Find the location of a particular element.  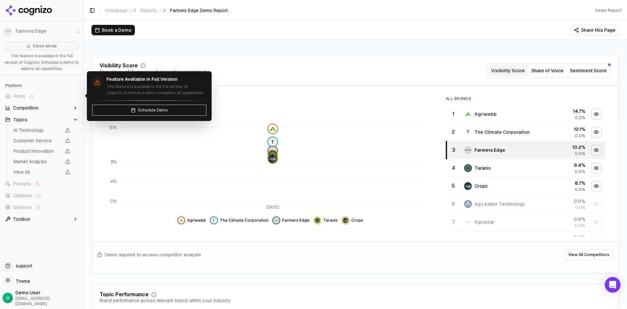

div: 4 is located at coordinates (453, 168).